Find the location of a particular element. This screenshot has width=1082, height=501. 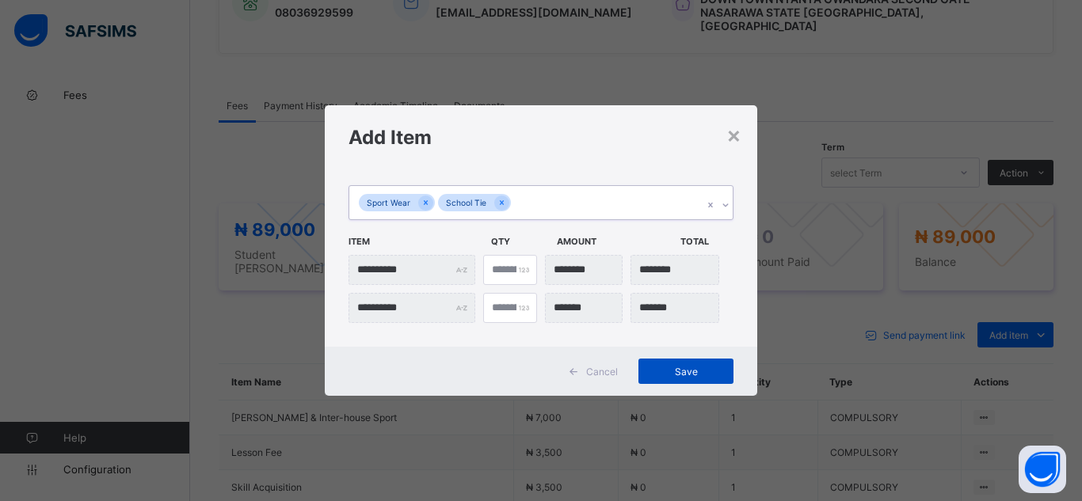

div: Sport Wear is located at coordinates (388, 203).